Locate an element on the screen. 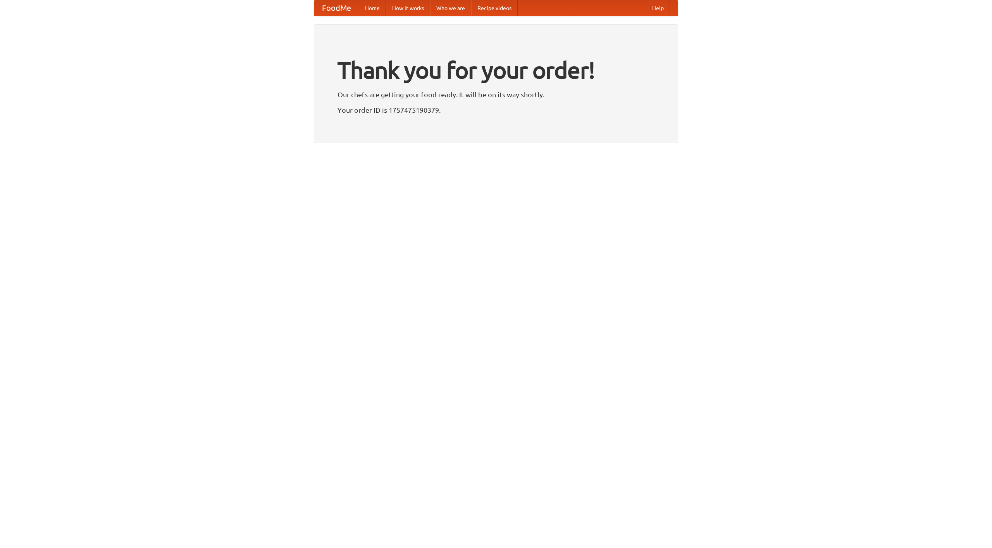  a: How it works is located at coordinates (408, 8).